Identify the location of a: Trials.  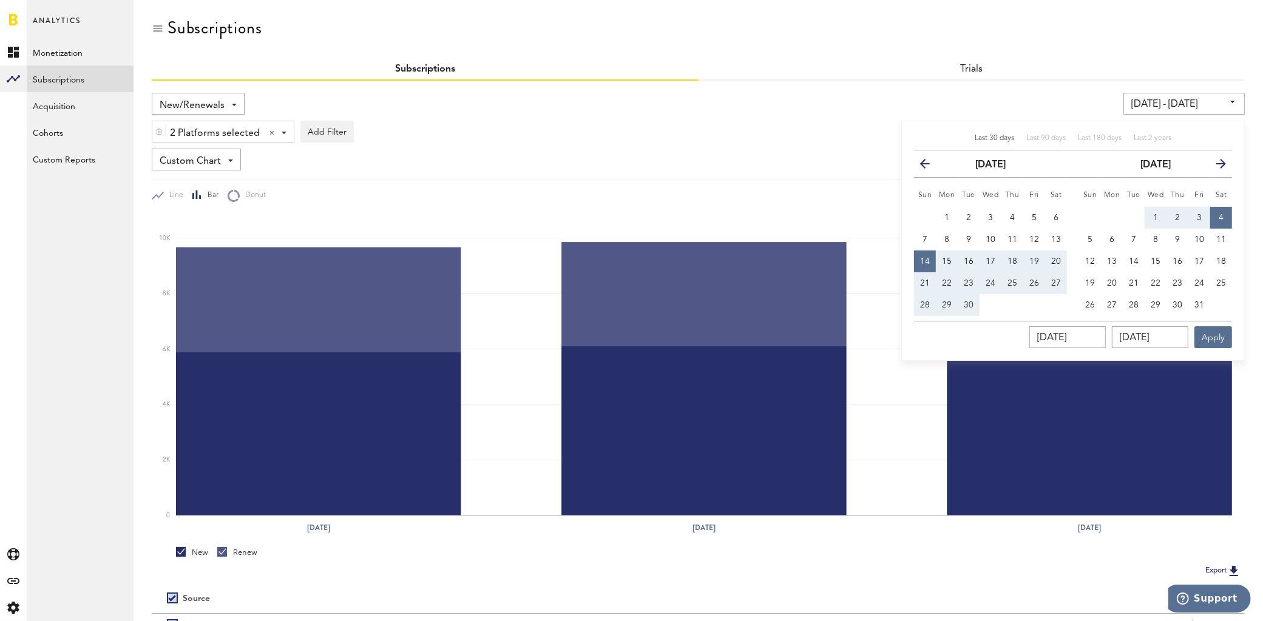
(971, 69).